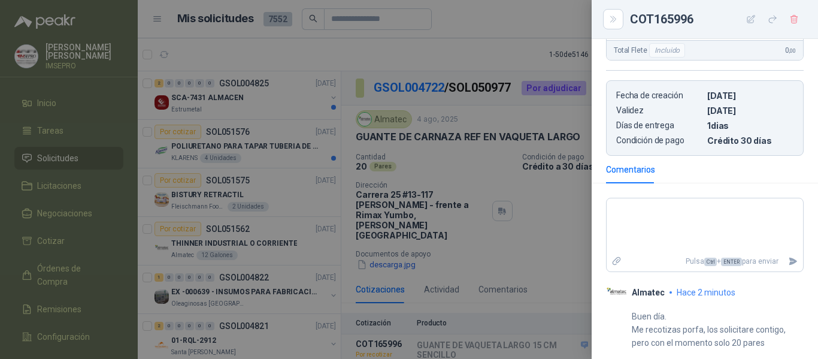 This screenshot has width=818, height=359. Describe the element at coordinates (711, 262) in the screenshot. I see `span: Ctrl` at that location.